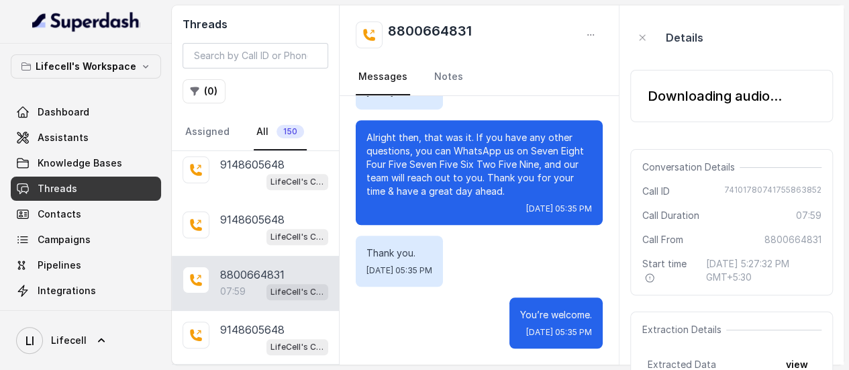 The width and height of the screenshot is (849, 370). Describe the element at coordinates (80, 163) in the screenshot. I see `span: Knowledge Bases` at that location.